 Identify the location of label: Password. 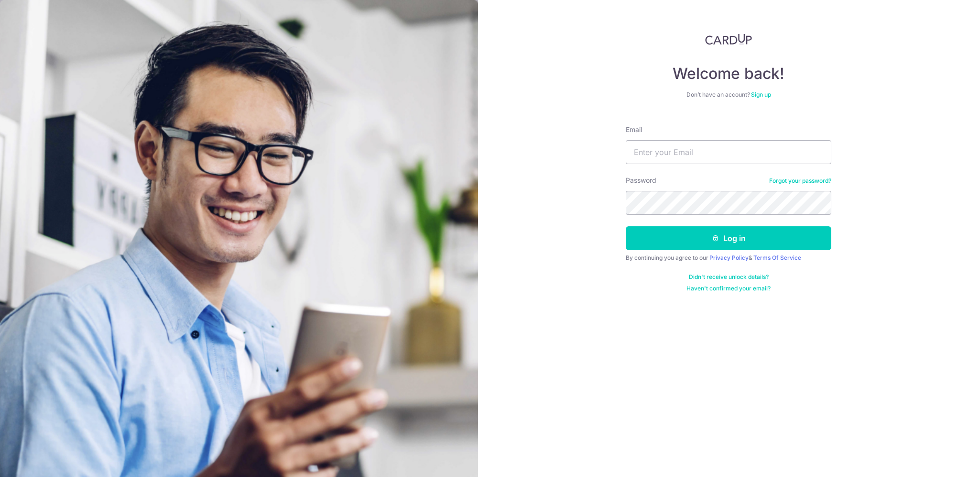
(641, 180).